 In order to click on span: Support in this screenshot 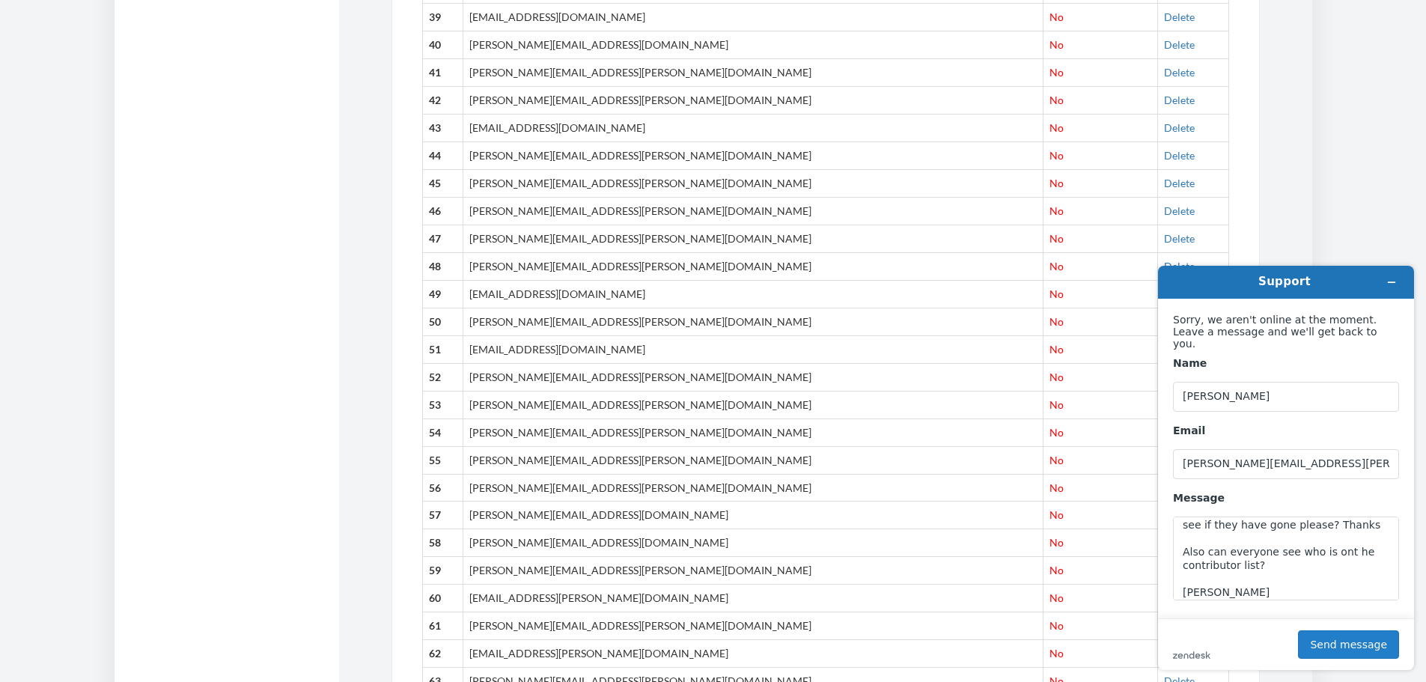, I will do `click(57, 17)`.